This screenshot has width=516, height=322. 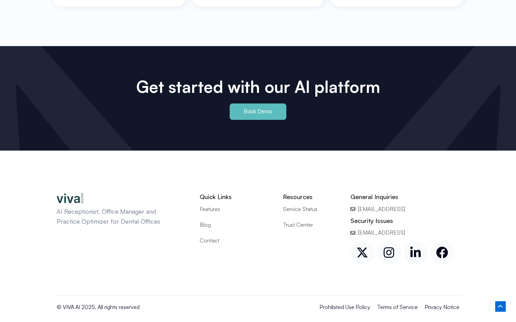 What do you see at coordinates (210, 209) in the screenshot?
I see `span: Features` at bounding box center [210, 209].